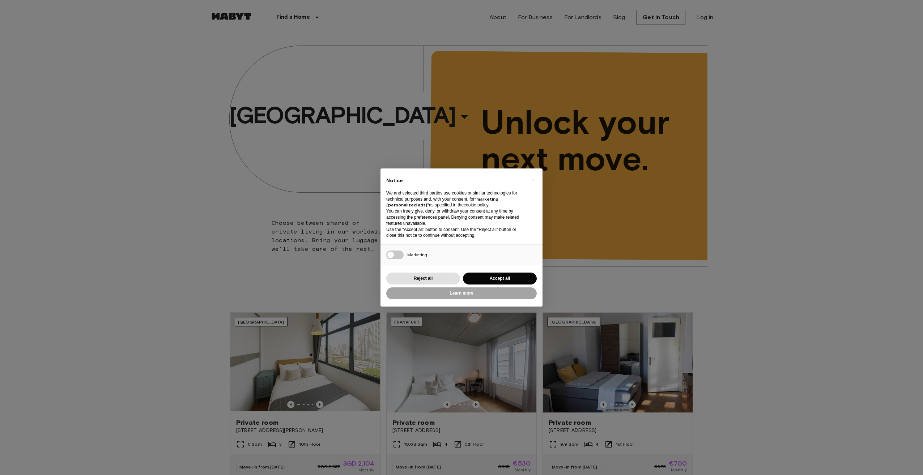 Image resolution: width=923 pixels, height=475 pixels. Describe the element at coordinates (462, 293) in the screenshot. I see `button: Learn more` at that location.